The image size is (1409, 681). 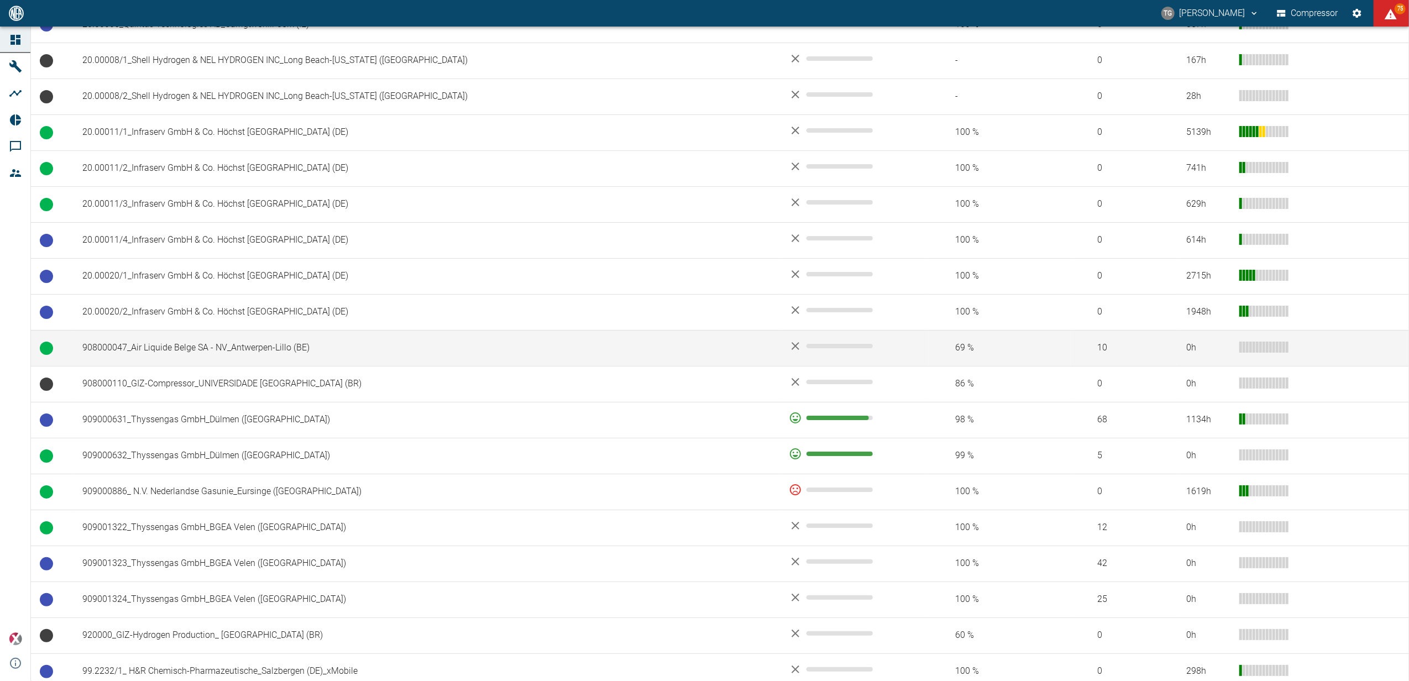 What do you see at coordinates (1209, 276) in the screenshot?
I see `div: 2715 h` at bounding box center [1209, 276].